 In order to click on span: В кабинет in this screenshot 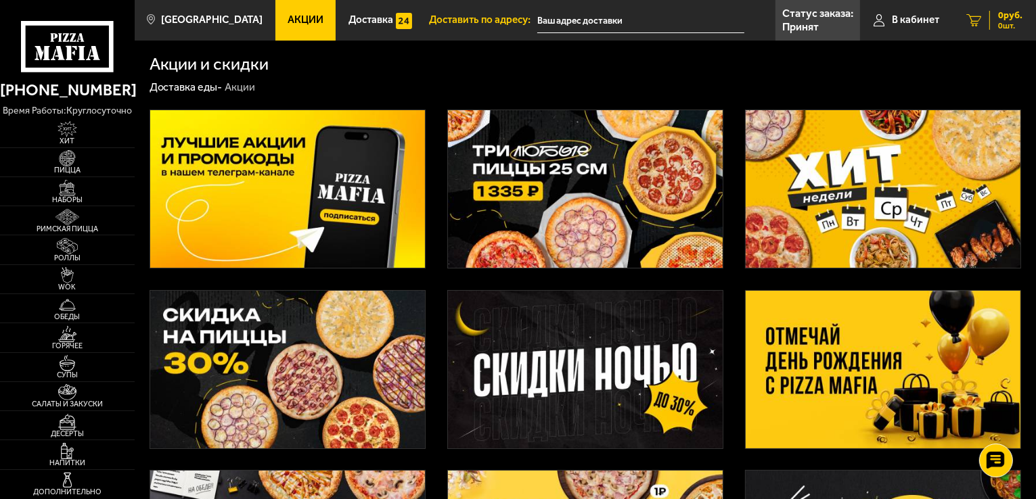, I will do `click(916, 20)`.